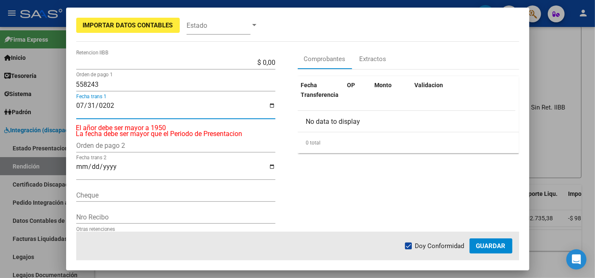  What do you see at coordinates (409, 143) in the screenshot?
I see `div: 0 total` at bounding box center [409, 143].